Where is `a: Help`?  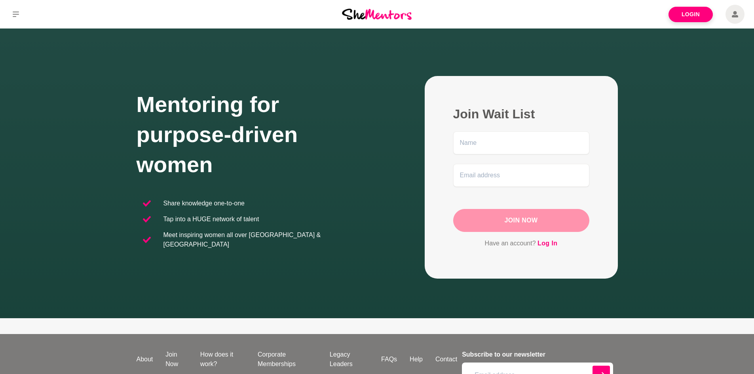
a: Help is located at coordinates (416, 360).